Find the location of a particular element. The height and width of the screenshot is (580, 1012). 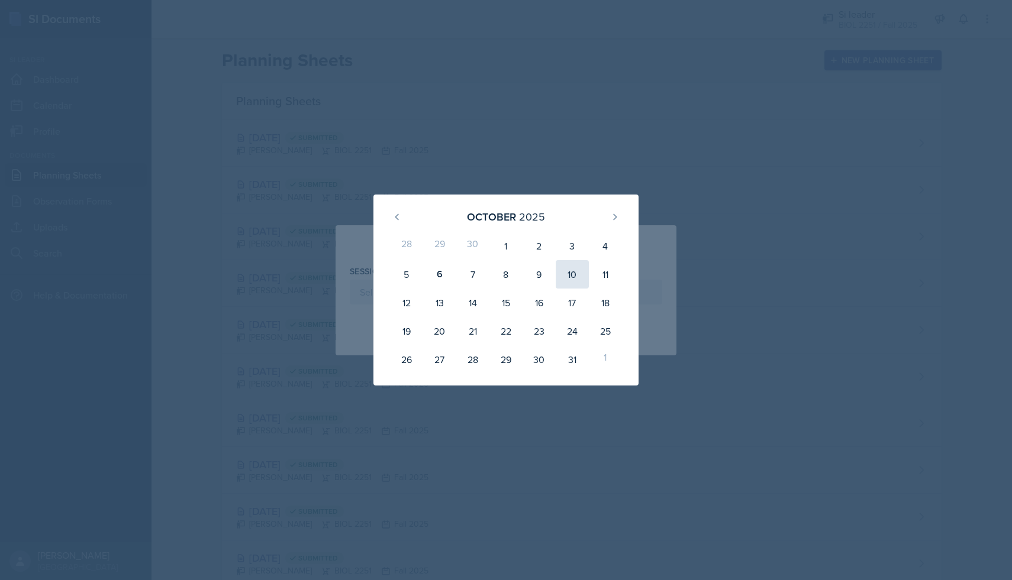

div: 19 is located at coordinates (406, 331).